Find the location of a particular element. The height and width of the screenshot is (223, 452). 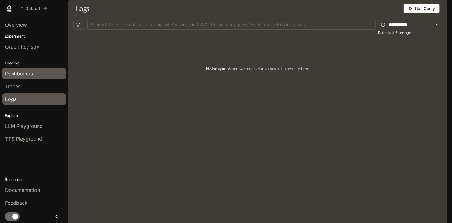

button: All workspaces is located at coordinates (33, 9).